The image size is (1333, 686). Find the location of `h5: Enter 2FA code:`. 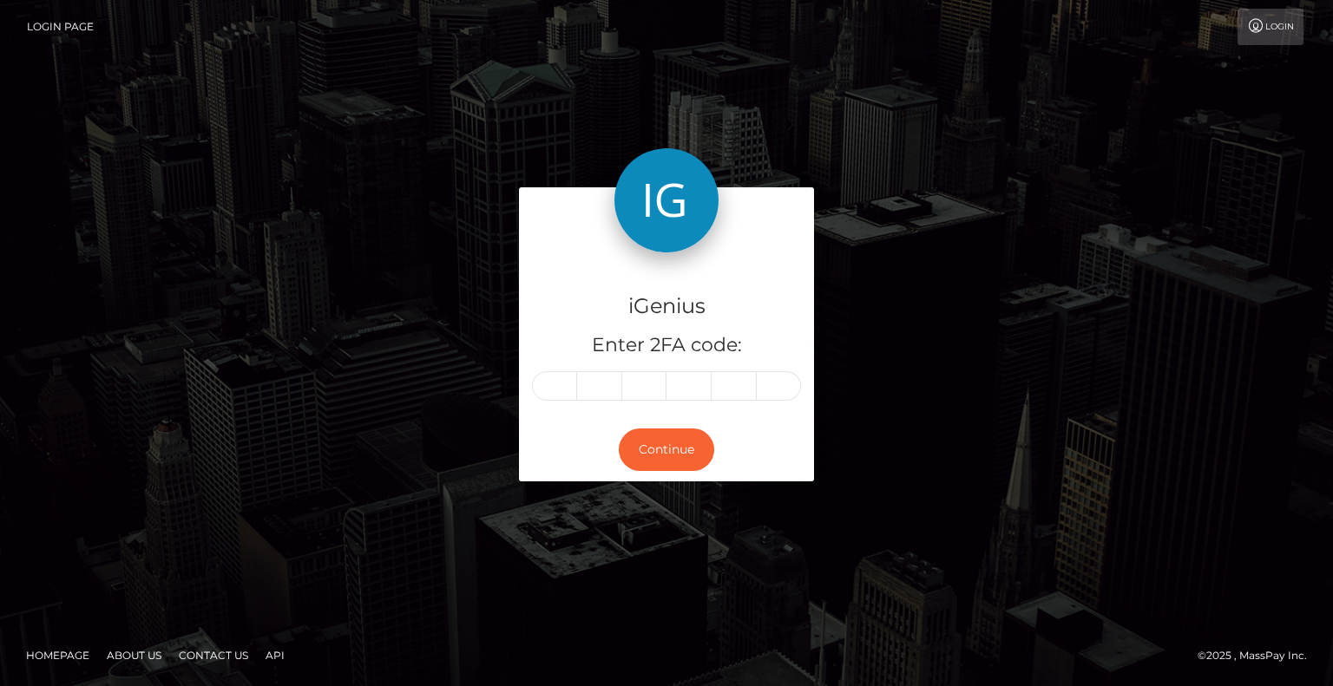

h5: Enter 2FA code: is located at coordinates (666, 345).